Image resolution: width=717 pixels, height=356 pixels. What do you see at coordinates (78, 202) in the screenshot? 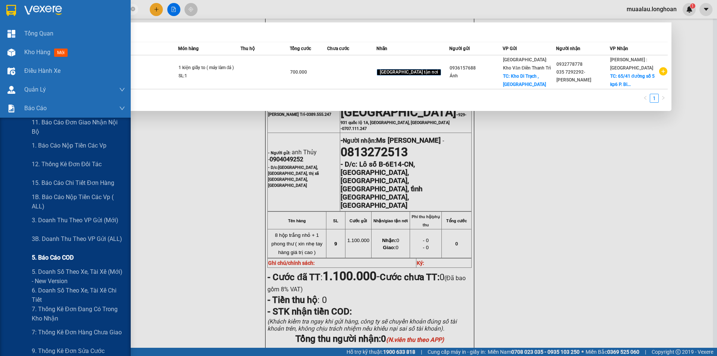
I see `span: 1B. Báo cáo nộp tiền các vp ( ALL)` at bounding box center [78, 202].